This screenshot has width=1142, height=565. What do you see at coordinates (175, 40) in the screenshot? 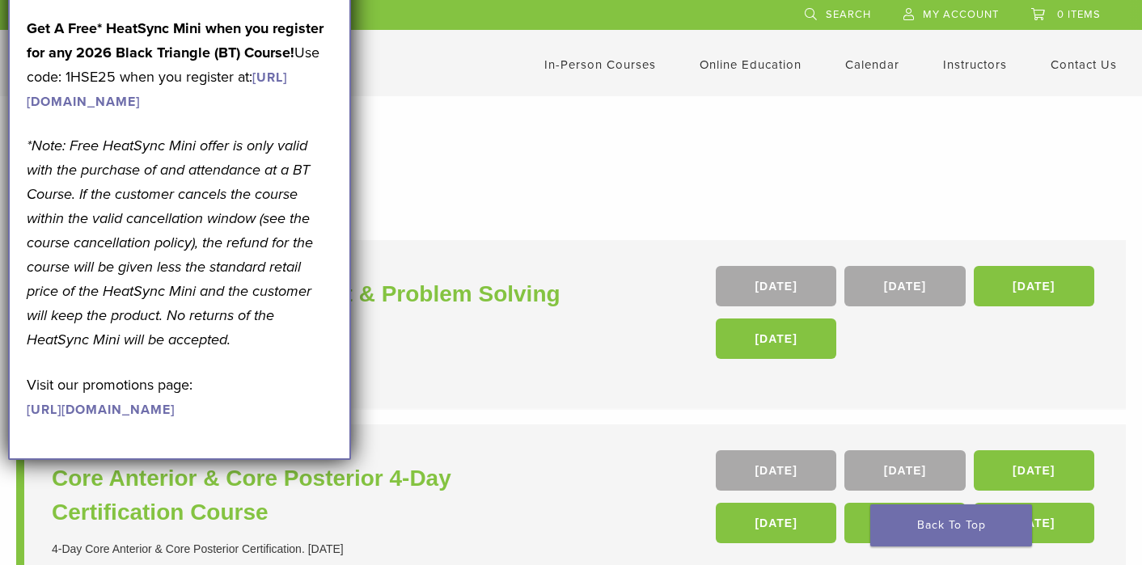
I see `strong: Get A Free* HeatSync Mini when you register for any 2026 Black Triangle (BT) Course!` at bounding box center [175, 40].